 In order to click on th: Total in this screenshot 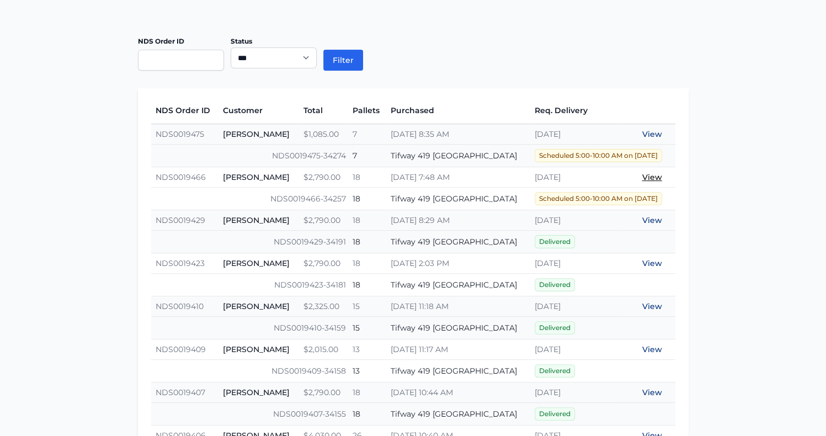, I will do `click(323, 110)`.